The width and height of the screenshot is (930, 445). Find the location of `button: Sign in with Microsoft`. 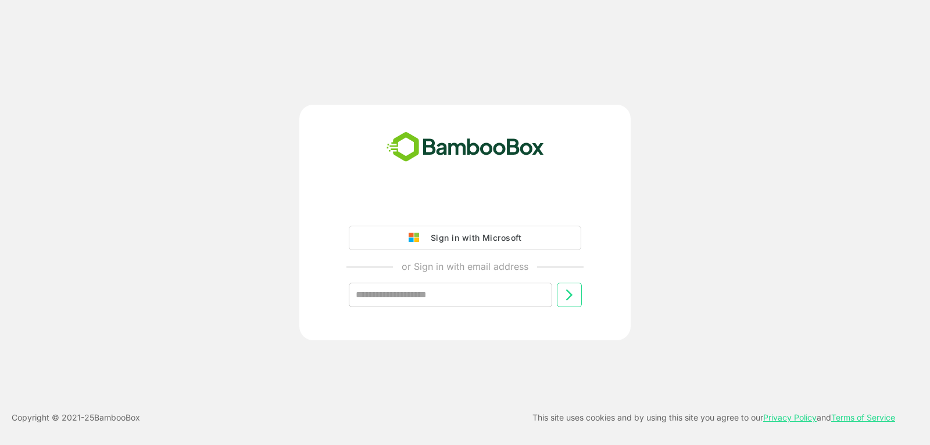

button: Sign in with Microsoft is located at coordinates (465, 238).